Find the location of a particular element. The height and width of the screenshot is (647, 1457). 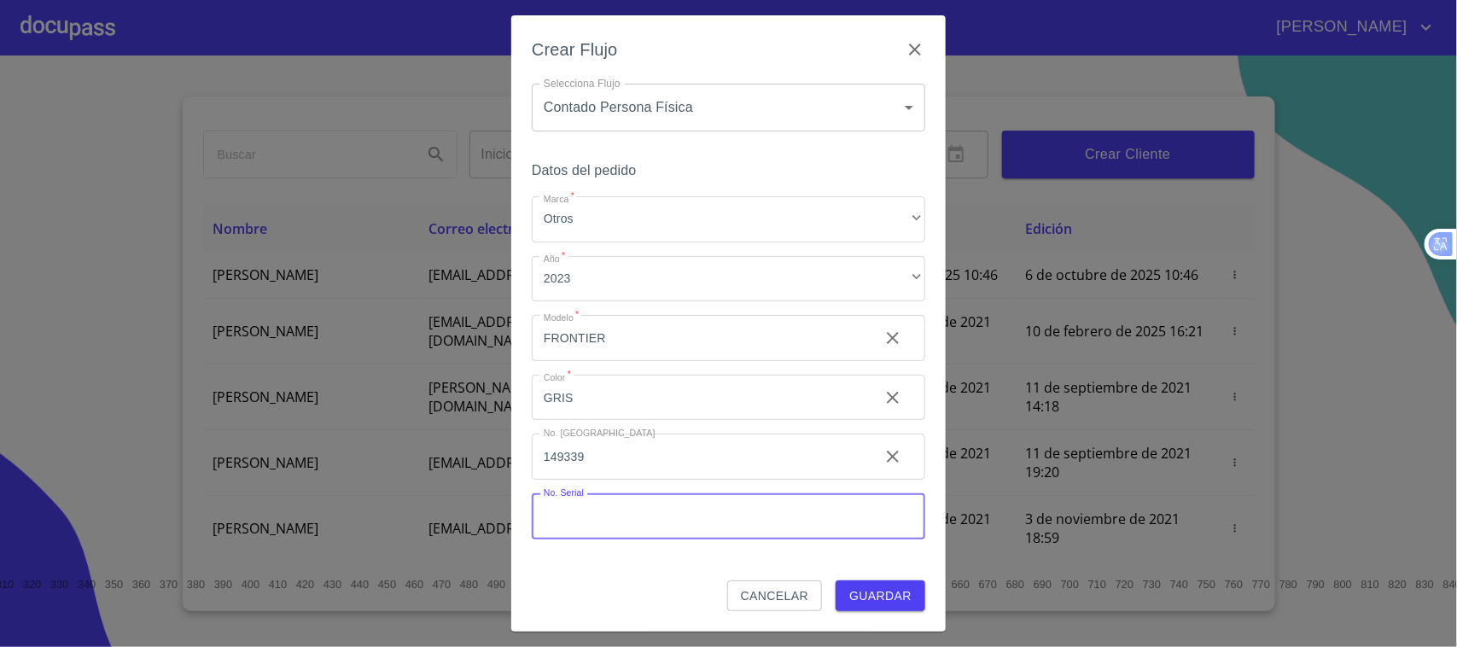

button: Guardar is located at coordinates (880, 596).